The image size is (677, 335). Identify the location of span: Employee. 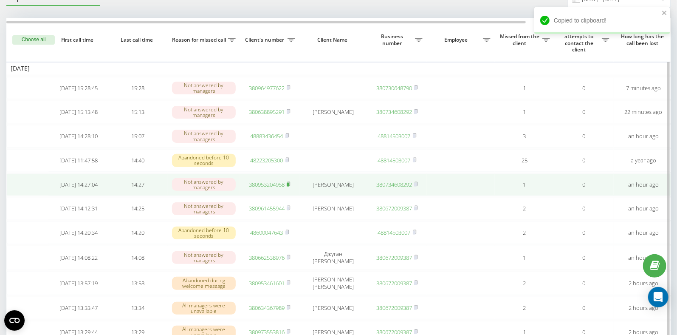
(457, 40).